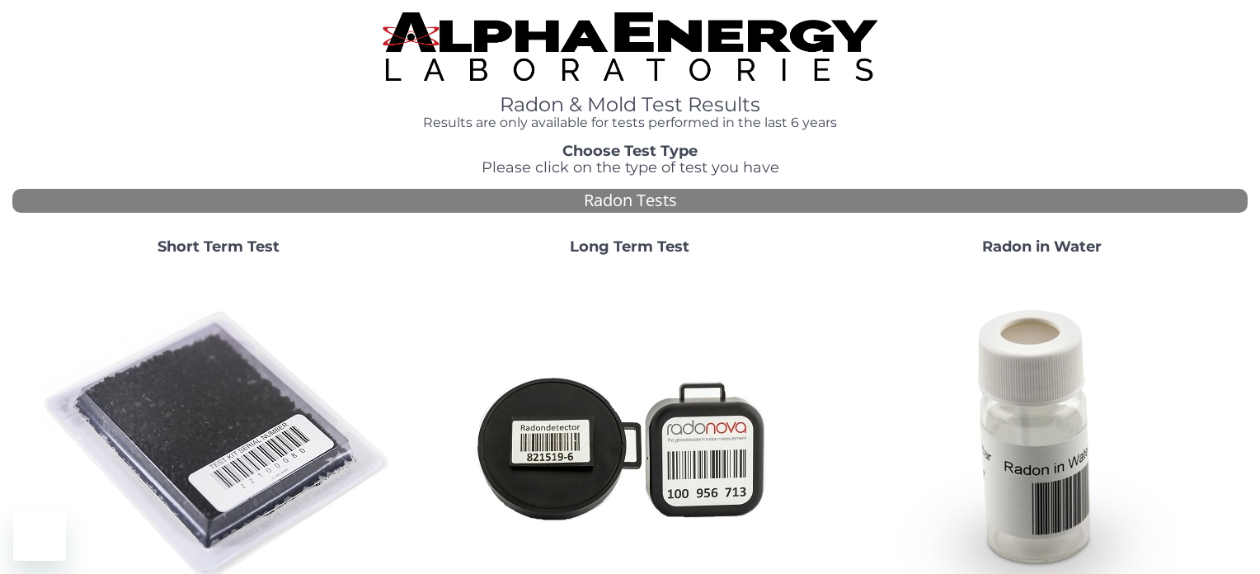  What do you see at coordinates (629, 46) in the screenshot?
I see `img: TightCrop.jpg` at bounding box center [629, 46].